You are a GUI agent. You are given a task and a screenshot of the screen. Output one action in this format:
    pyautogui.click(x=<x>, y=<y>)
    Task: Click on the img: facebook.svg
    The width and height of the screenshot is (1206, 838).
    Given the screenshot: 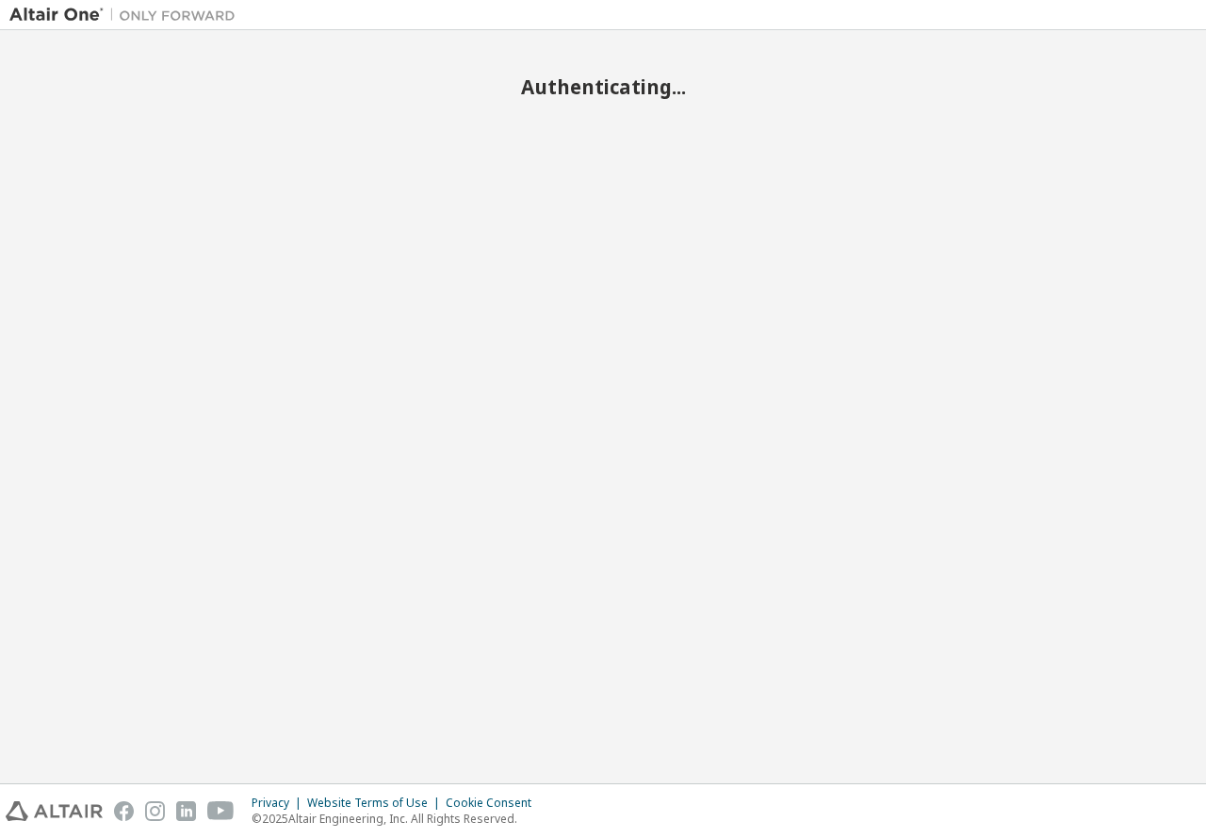 What is the action you would take?
    pyautogui.click(x=123, y=810)
    